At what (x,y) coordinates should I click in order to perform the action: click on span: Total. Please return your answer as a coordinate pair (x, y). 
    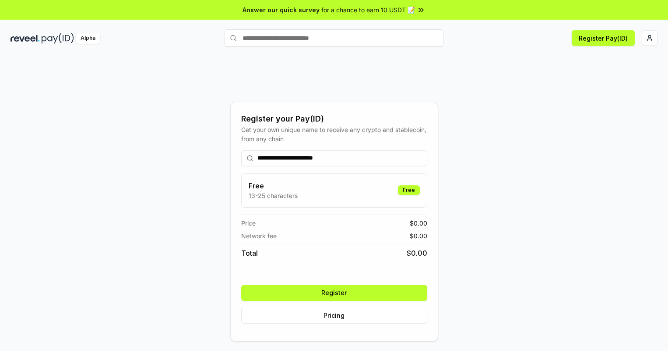
    Looking at the image, I should click on (249, 253).